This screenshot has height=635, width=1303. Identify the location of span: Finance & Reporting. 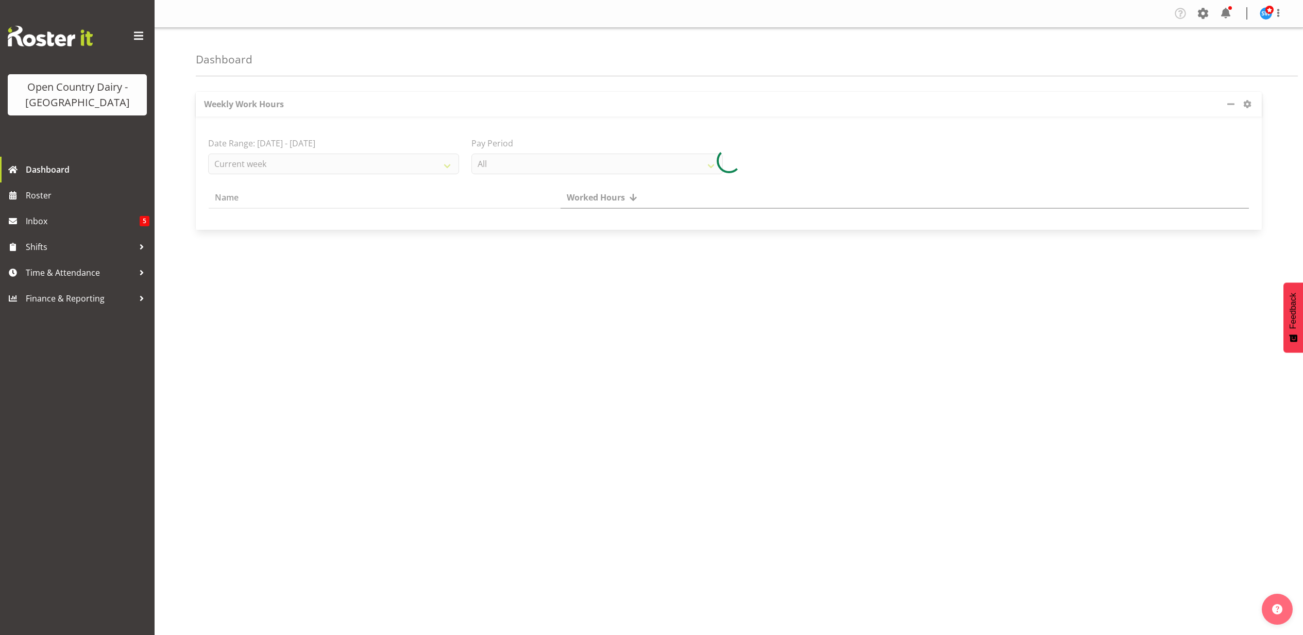
(80, 298).